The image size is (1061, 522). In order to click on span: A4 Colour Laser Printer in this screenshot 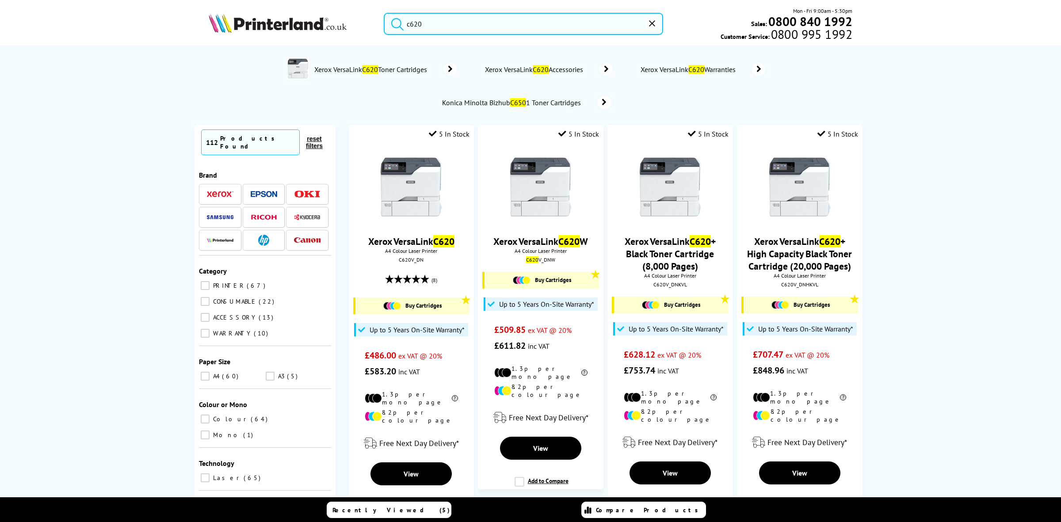, I will do `click(540, 251)`.